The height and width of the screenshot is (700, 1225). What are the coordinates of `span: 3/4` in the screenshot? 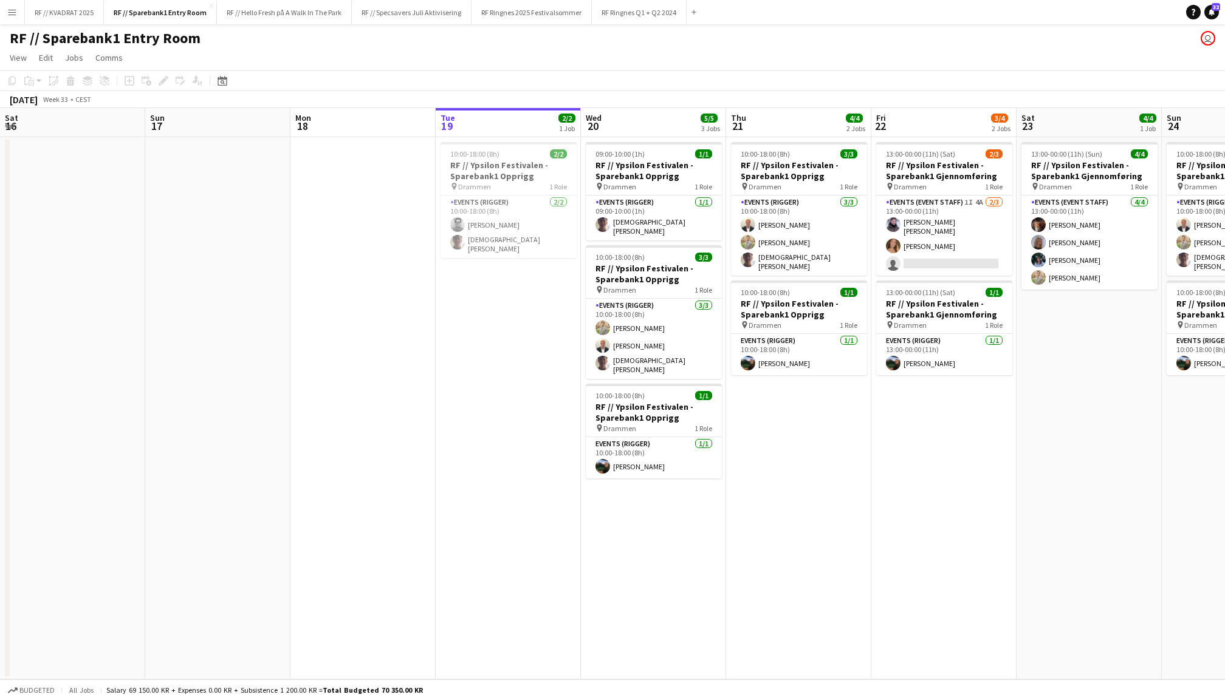 It's located at (999, 118).